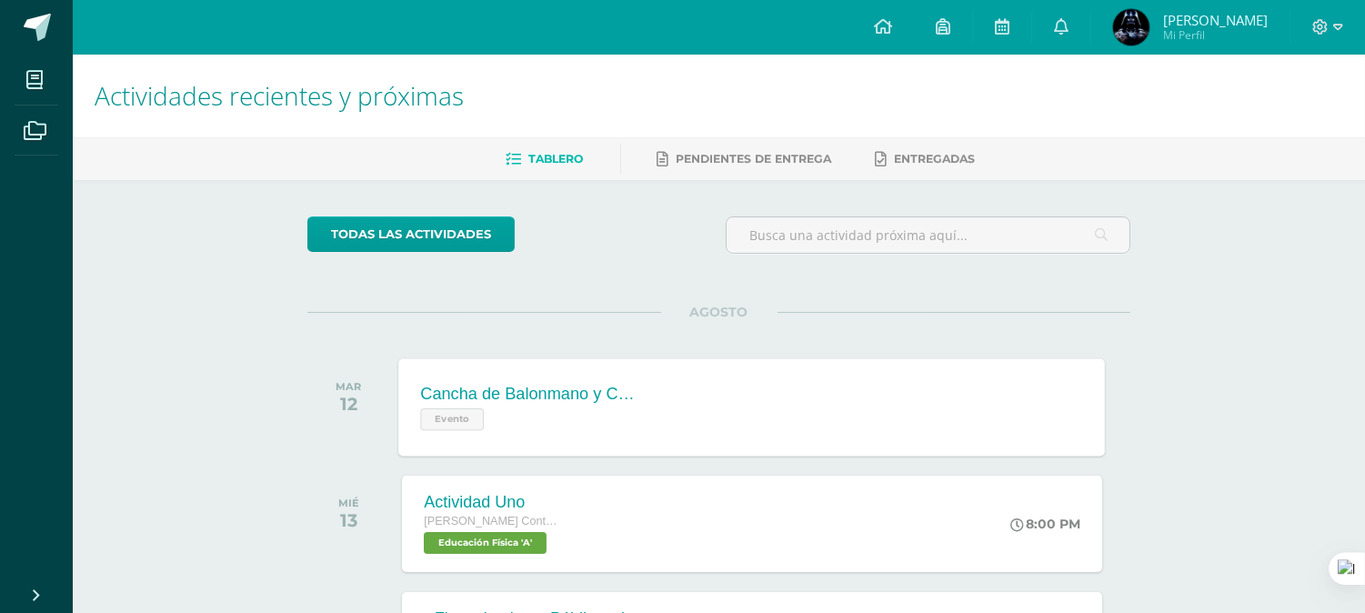  I want to click on span: Pendientes de entrega, so click(754, 158).